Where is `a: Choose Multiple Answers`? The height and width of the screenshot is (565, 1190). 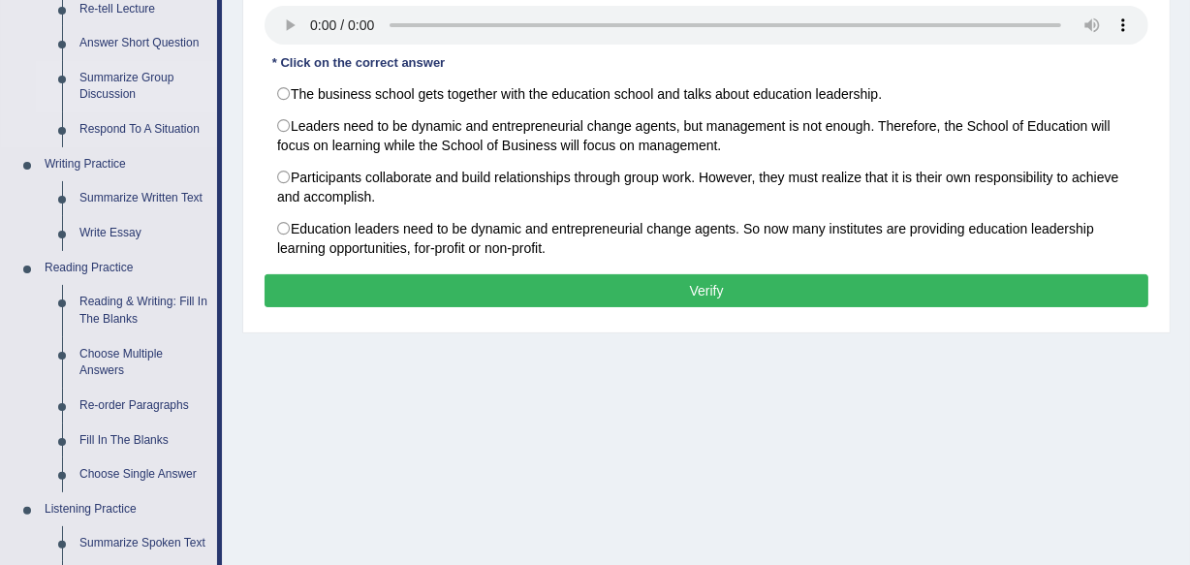 a: Choose Multiple Answers is located at coordinates (143, 362).